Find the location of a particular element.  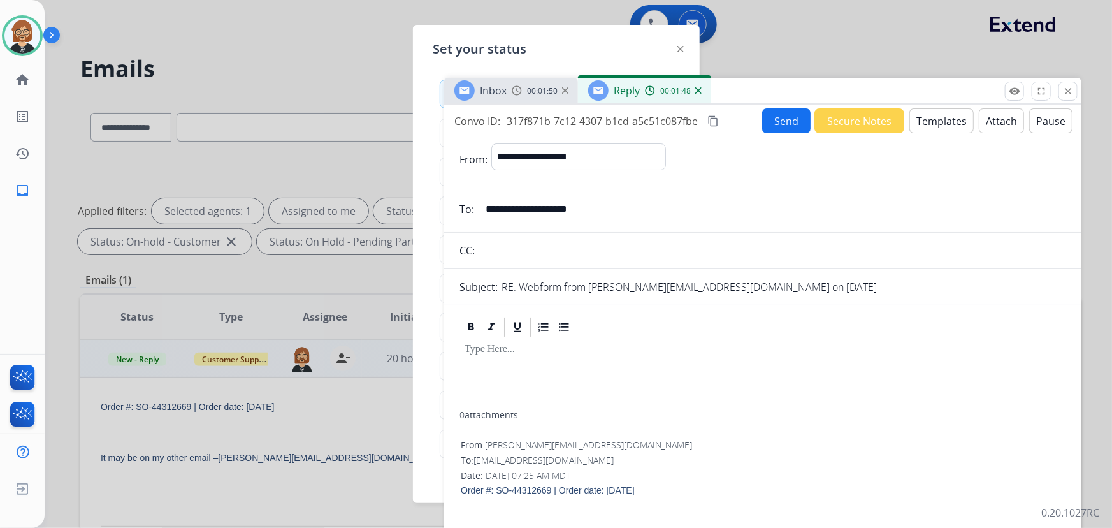

mat-icon: content_copy is located at coordinates (713, 121).